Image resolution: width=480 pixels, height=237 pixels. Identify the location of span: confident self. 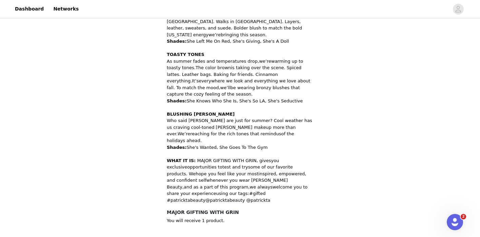
(192, 180).